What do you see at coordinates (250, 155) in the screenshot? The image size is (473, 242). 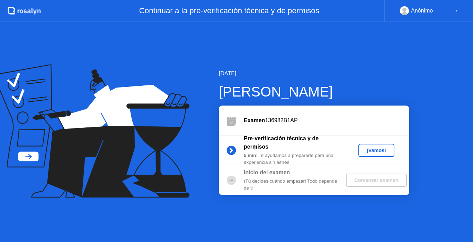 I see `b: 5 min` at bounding box center [250, 155].